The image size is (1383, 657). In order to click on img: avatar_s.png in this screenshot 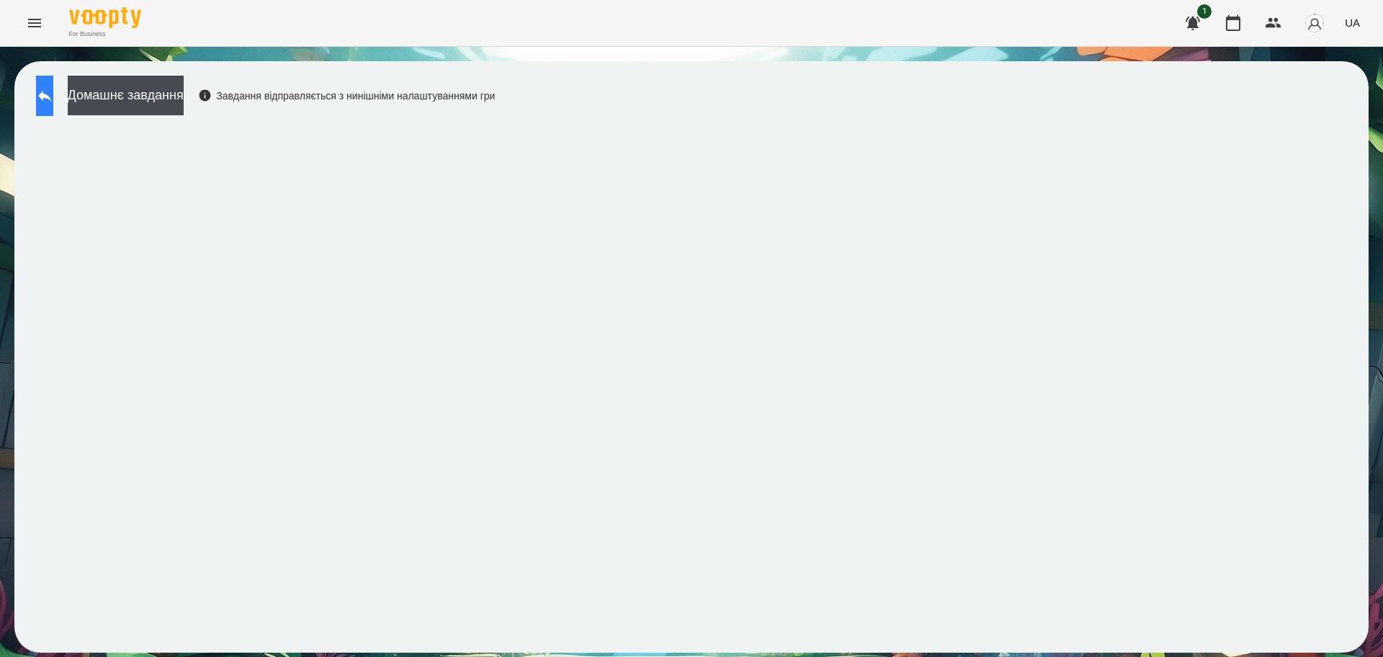, I will do `click(1315, 23)`.